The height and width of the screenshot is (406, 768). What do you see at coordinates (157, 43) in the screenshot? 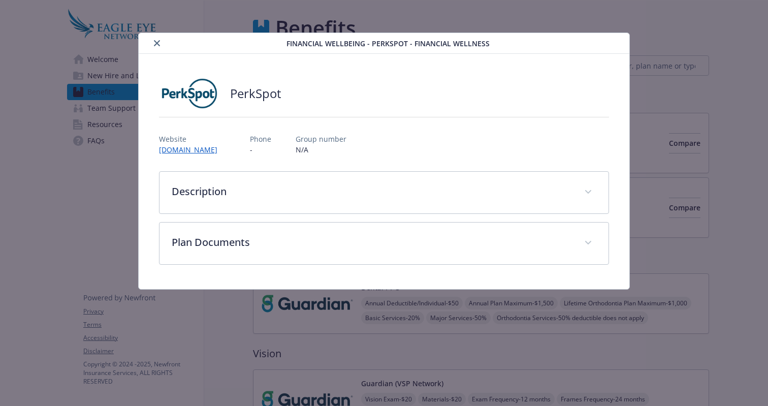
I see `button: close` at bounding box center [157, 43].